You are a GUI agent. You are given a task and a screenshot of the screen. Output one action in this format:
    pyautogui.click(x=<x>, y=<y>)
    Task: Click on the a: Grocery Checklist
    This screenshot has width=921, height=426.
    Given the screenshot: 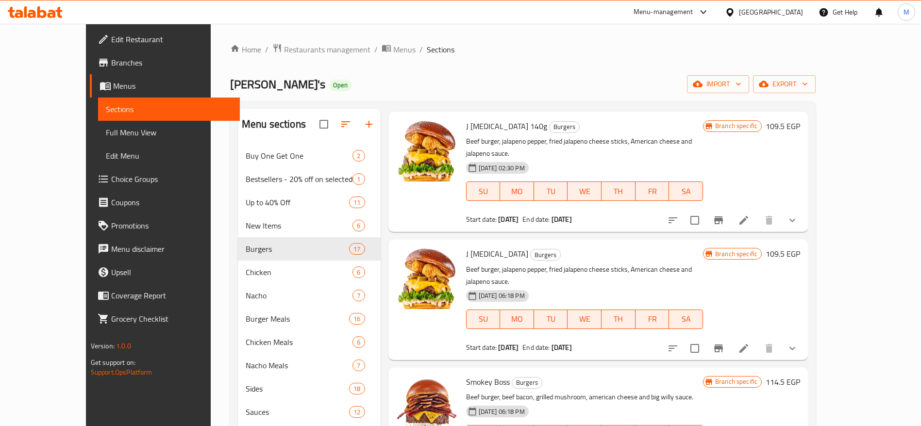 What is the action you would take?
    pyautogui.click(x=165, y=319)
    